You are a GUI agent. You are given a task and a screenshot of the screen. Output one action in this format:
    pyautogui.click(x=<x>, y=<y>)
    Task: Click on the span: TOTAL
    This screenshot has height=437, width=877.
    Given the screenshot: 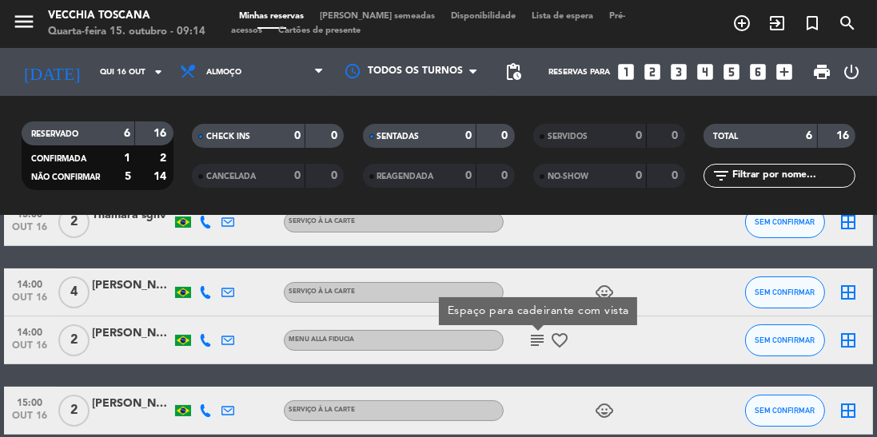 What is the action you would take?
    pyautogui.click(x=725, y=137)
    